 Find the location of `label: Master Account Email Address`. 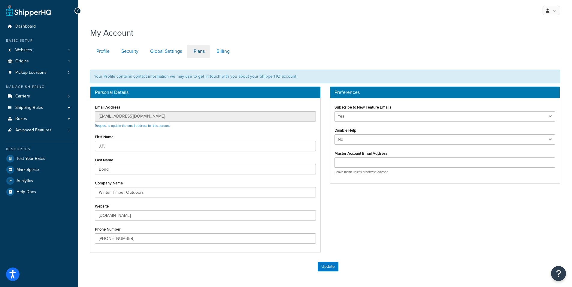

label: Master Account Email Address is located at coordinates (361, 153).